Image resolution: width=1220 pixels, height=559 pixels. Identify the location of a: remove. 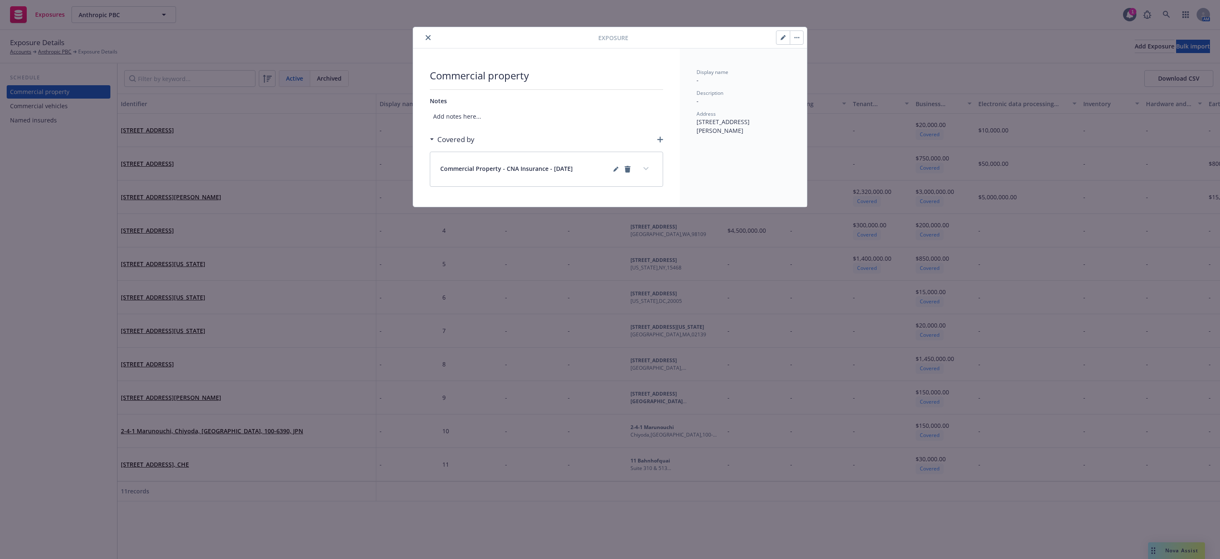
(627, 169).